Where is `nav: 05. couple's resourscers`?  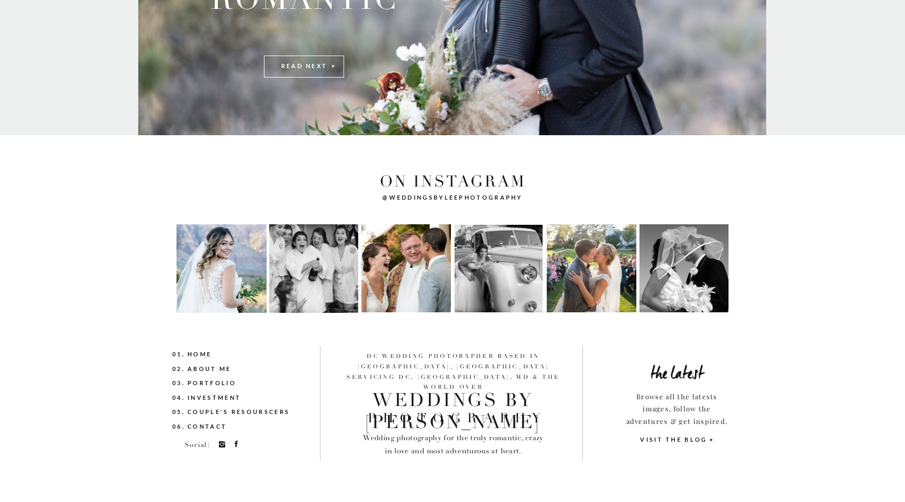
nav: 05. couple's resourscers is located at coordinates (244, 412).